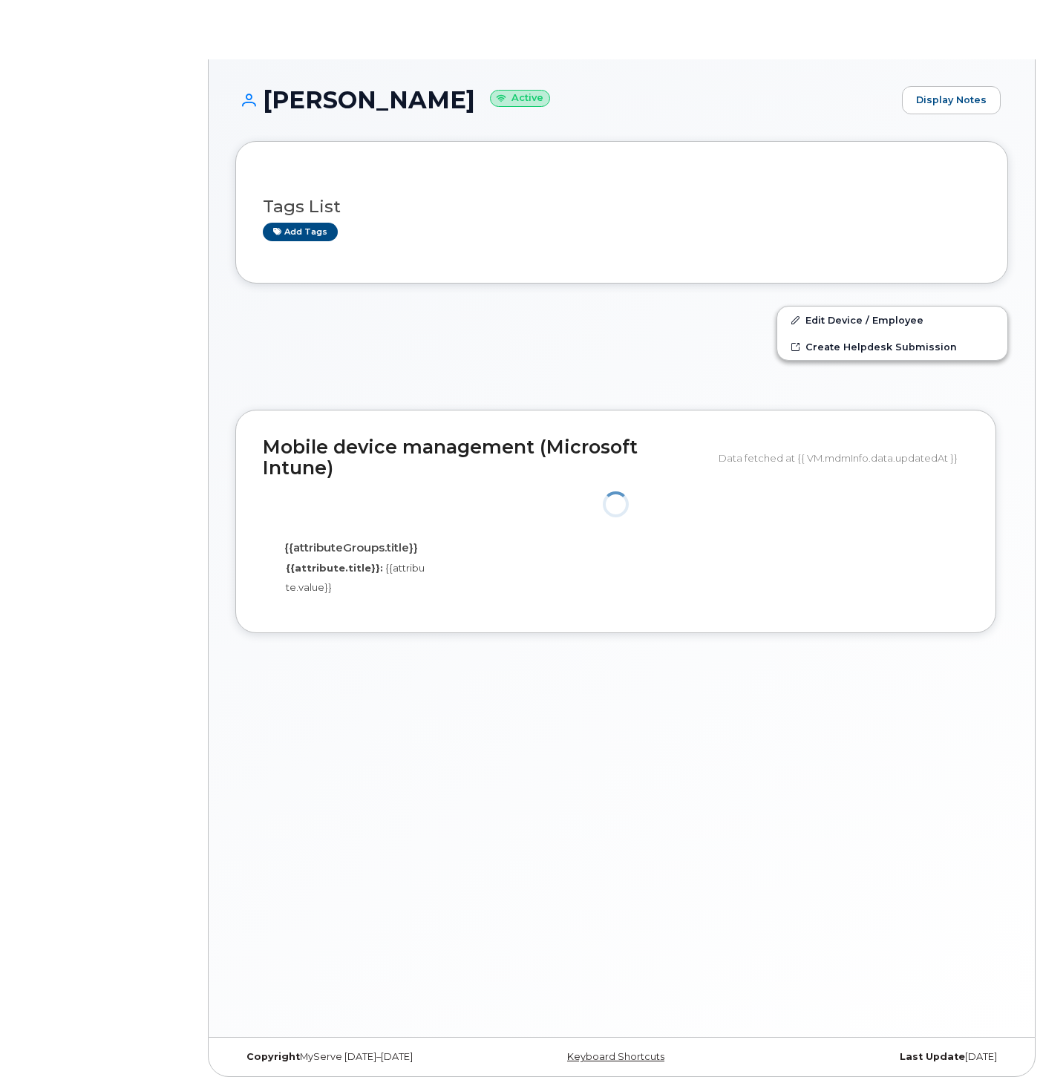 The height and width of the screenshot is (1077, 1043). Describe the element at coordinates (273, 1056) in the screenshot. I see `strong: Copyright` at that location.